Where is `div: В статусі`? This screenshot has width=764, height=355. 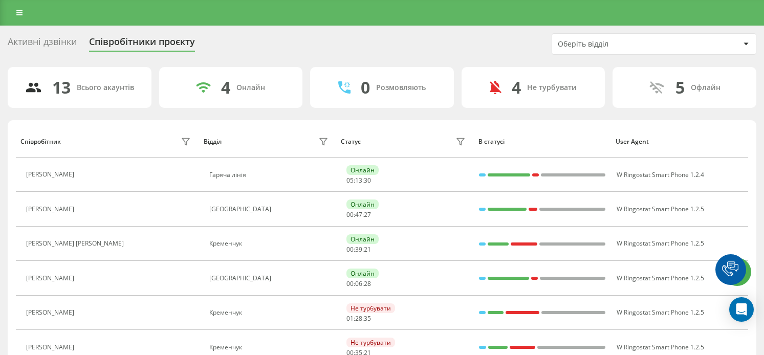 div: В статусі is located at coordinates (542, 142).